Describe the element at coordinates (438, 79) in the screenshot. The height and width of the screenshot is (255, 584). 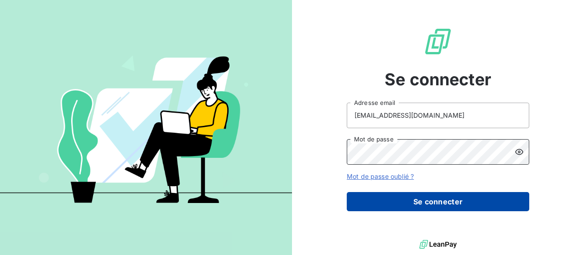
I see `span: Se connecter` at that location.